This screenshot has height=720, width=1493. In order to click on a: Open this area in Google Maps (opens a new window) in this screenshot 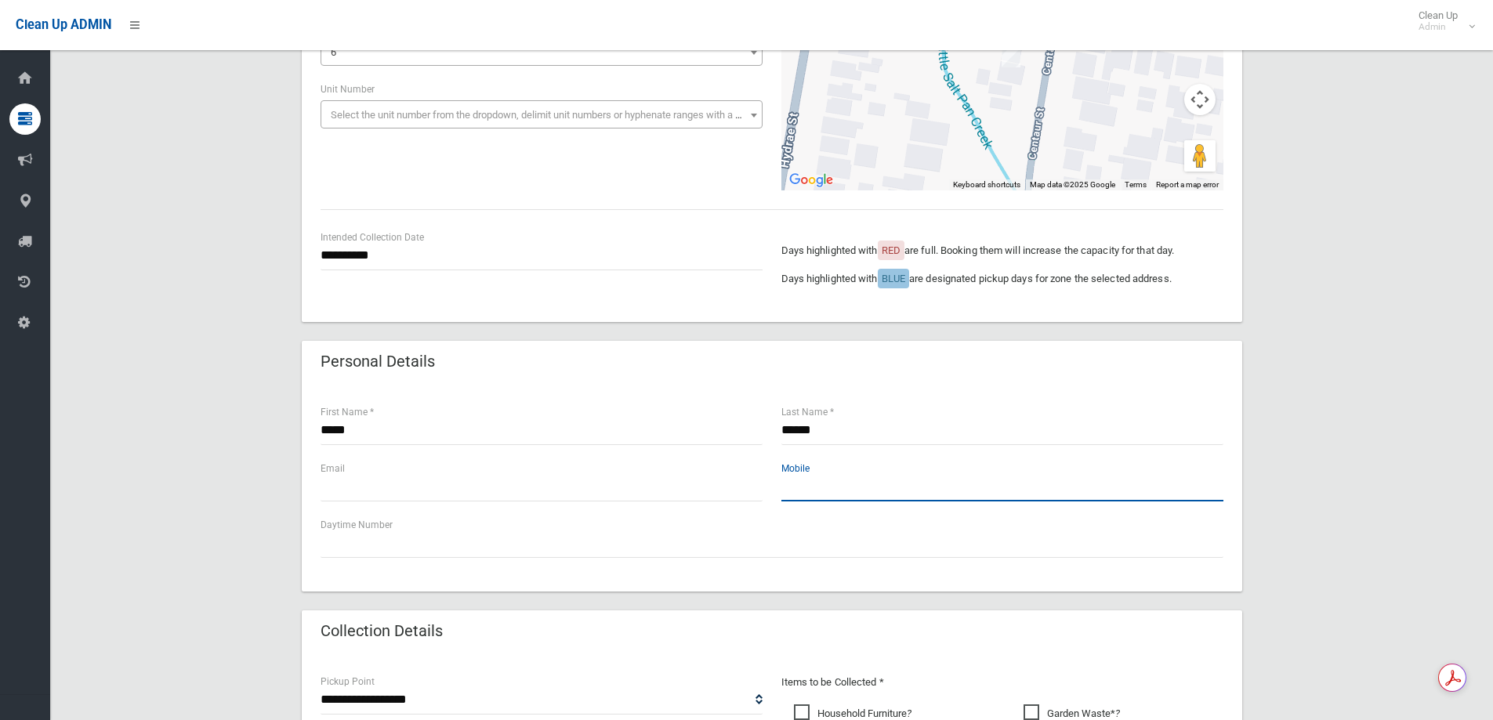, I will do `click(811, 180)`.